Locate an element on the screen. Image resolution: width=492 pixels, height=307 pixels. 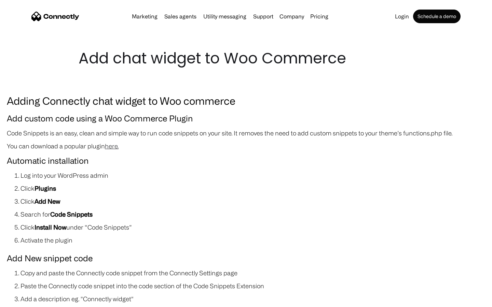
a: Login is located at coordinates (401, 16).